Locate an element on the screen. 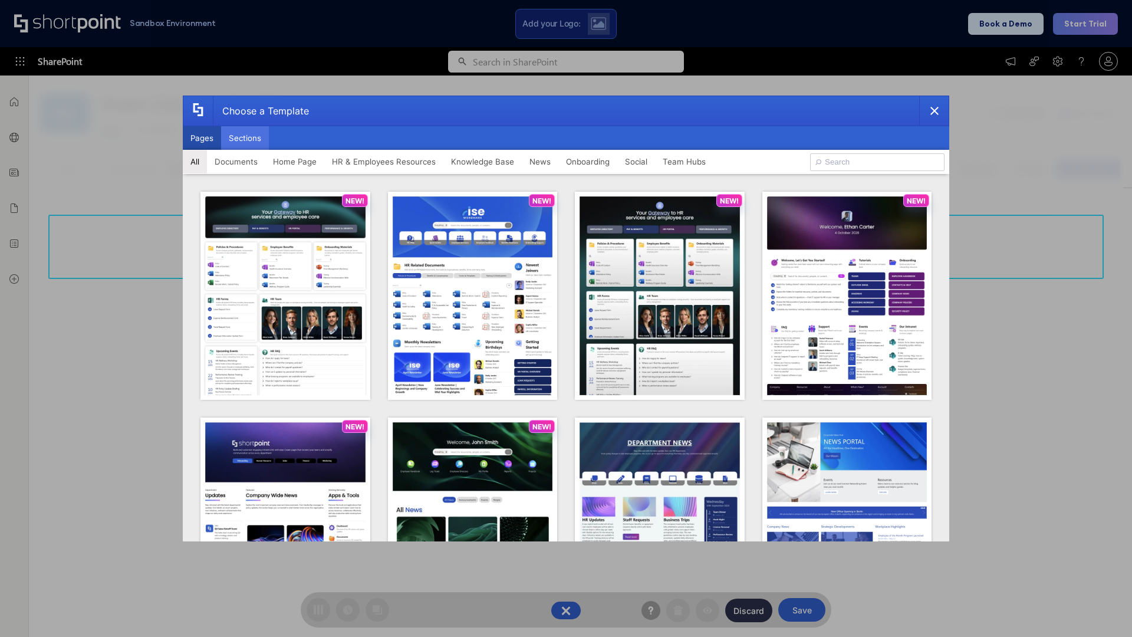  button: All is located at coordinates (195, 162).